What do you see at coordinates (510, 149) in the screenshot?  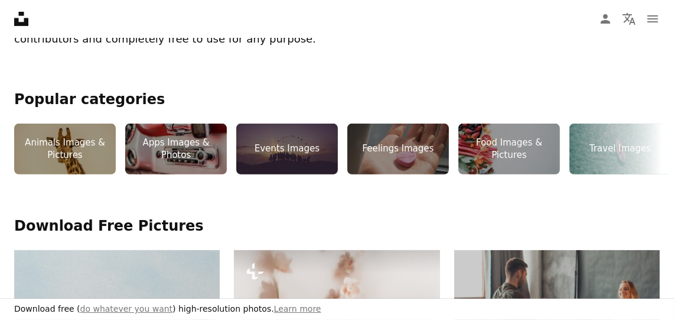 I see `div: Food Images & Pictures` at bounding box center [510, 149].